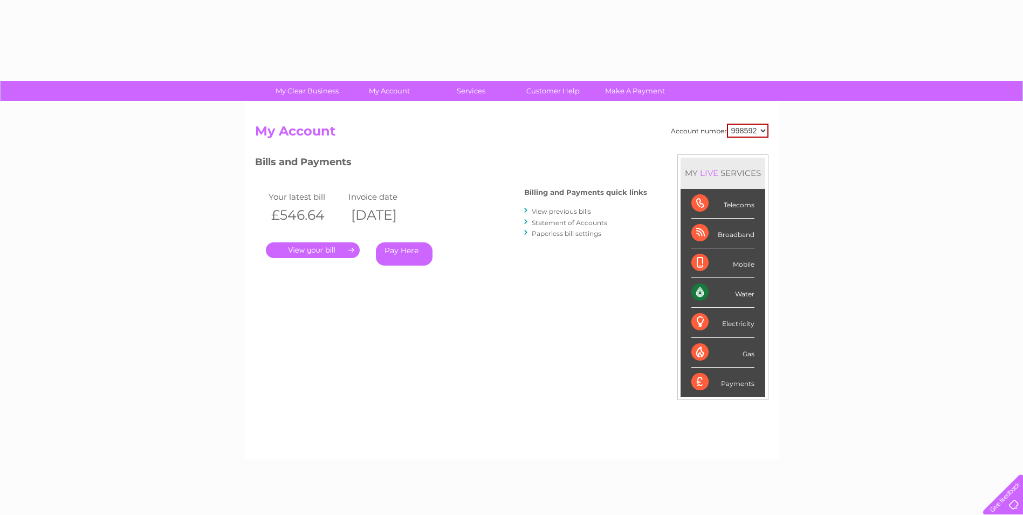 The image size is (1023, 515). What do you see at coordinates (586, 192) in the screenshot?
I see `h4: Billing and Payments quick links` at bounding box center [586, 192].